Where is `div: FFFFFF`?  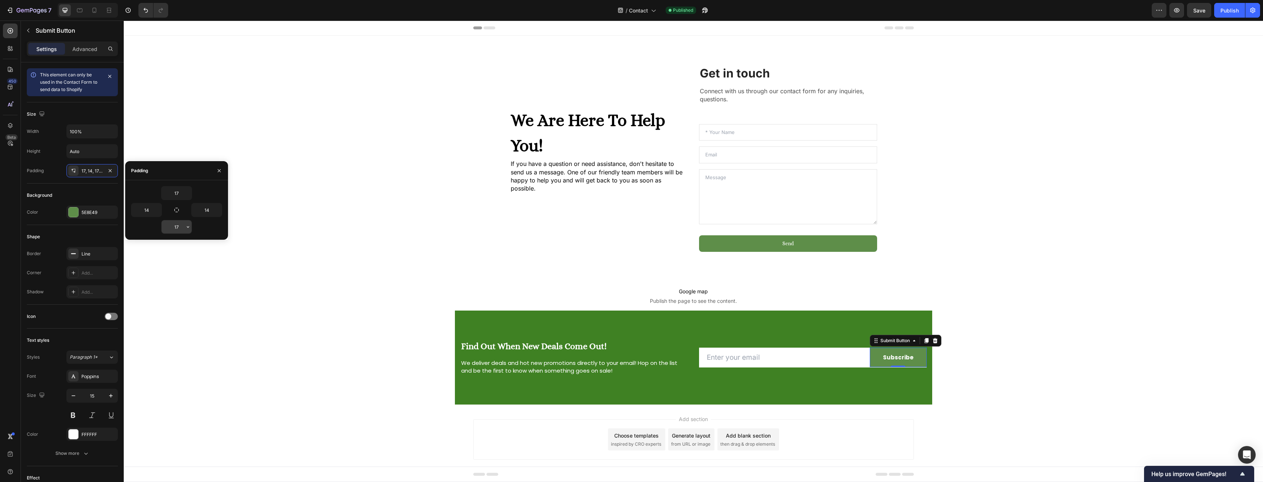
div: FFFFFF is located at coordinates (99, 435).